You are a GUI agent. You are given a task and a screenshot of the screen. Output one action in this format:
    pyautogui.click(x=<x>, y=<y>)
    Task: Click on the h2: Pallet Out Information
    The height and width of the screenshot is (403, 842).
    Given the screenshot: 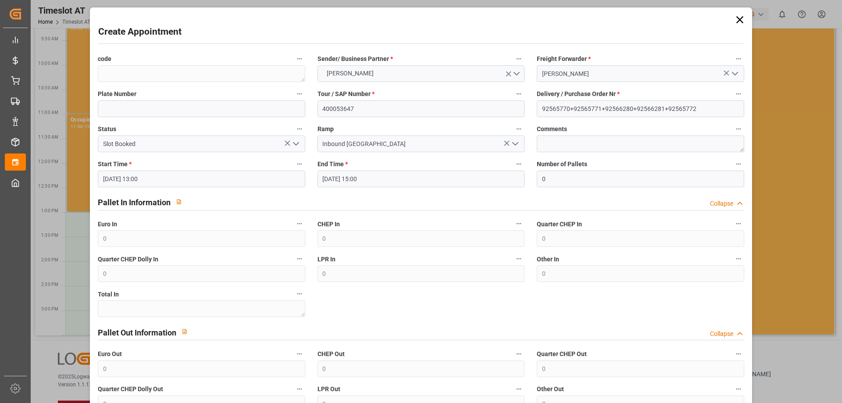 What is the action you would take?
    pyautogui.click(x=137, y=332)
    